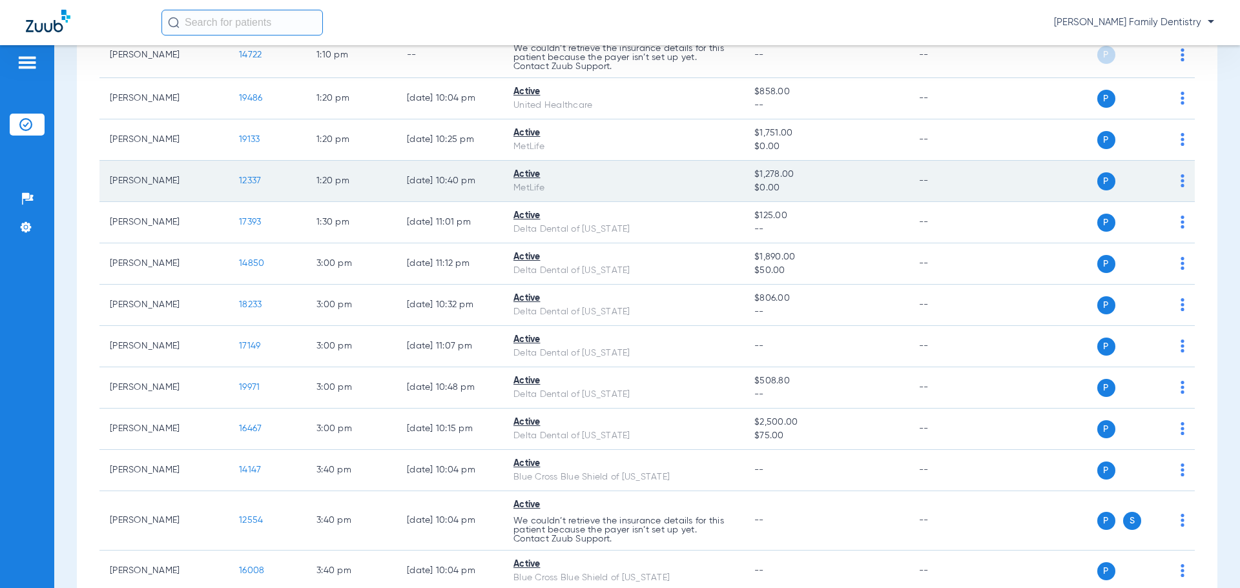 The image size is (1240, 588). Describe the element at coordinates (1132, 521) in the screenshot. I see `span: S` at that location.